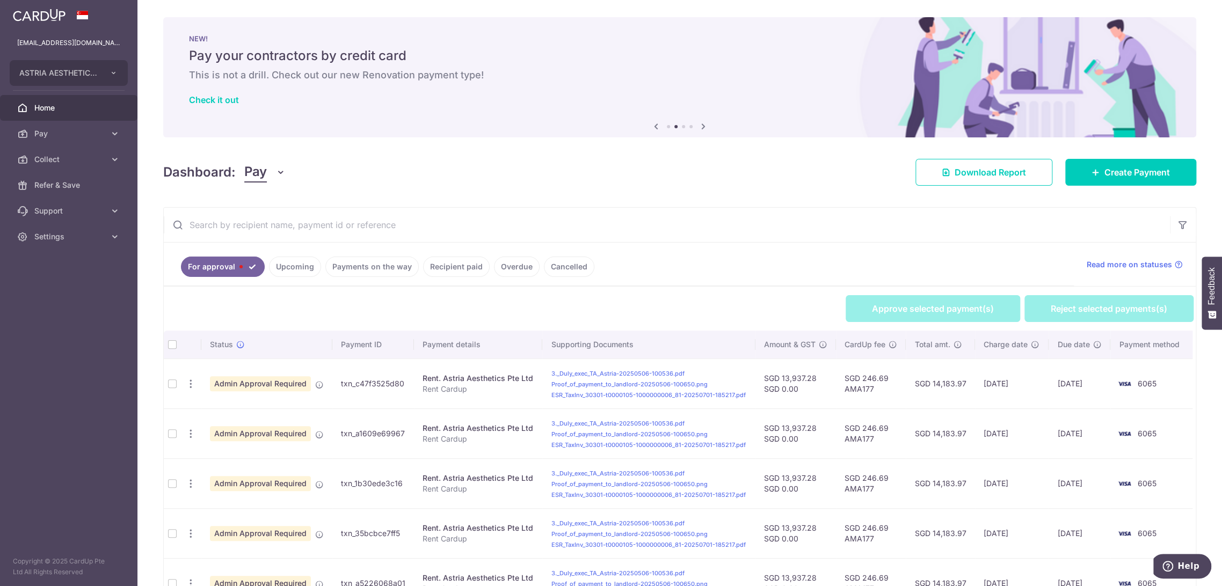 The image size is (1222, 586). Describe the element at coordinates (265, 172) in the screenshot. I see `button: Pay` at that location.